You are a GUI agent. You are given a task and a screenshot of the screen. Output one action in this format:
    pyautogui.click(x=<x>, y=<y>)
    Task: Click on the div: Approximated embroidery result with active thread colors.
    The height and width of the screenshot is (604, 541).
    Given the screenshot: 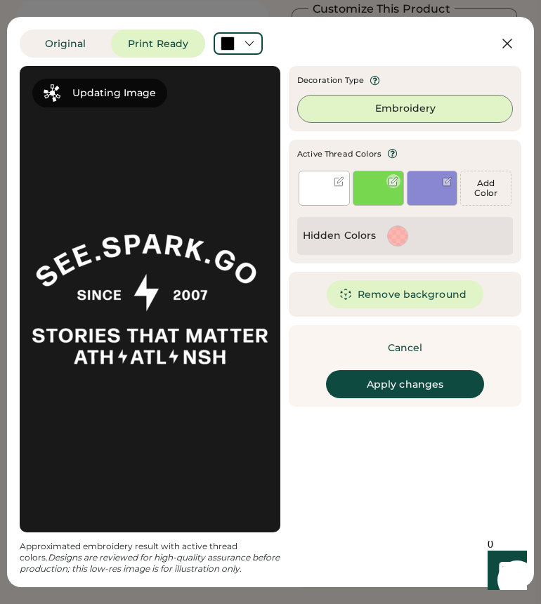 What is the action you would take?
    pyautogui.click(x=150, y=557)
    